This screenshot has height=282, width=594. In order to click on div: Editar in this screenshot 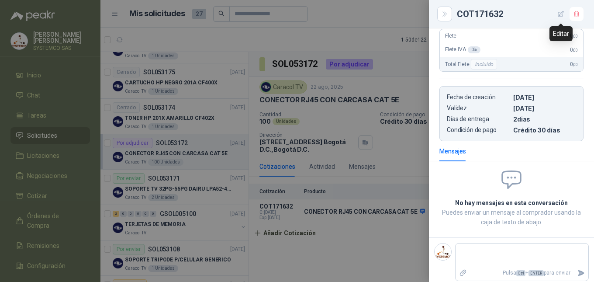, I will do `click(561, 34)`.